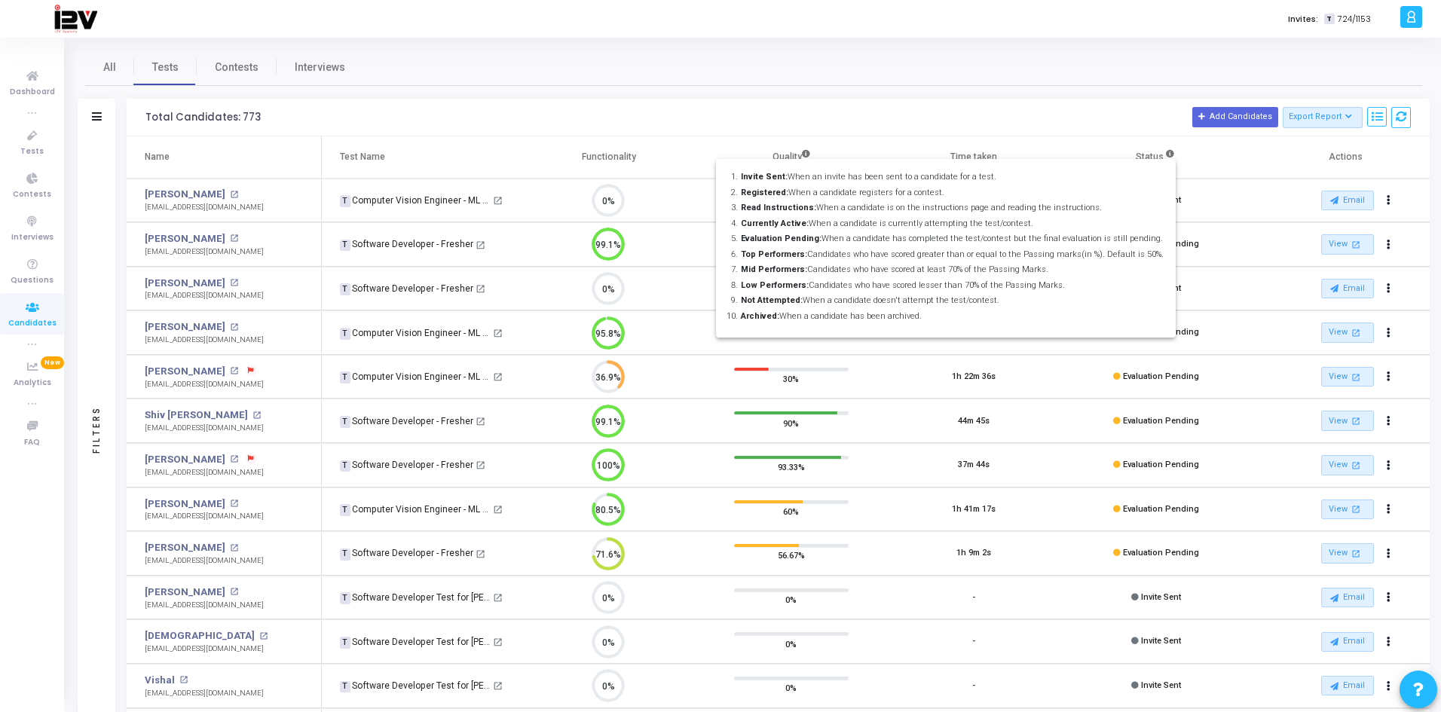 The width and height of the screenshot is (1441, 712). I want to click on span: Not Attempted:, so click(772, 300).